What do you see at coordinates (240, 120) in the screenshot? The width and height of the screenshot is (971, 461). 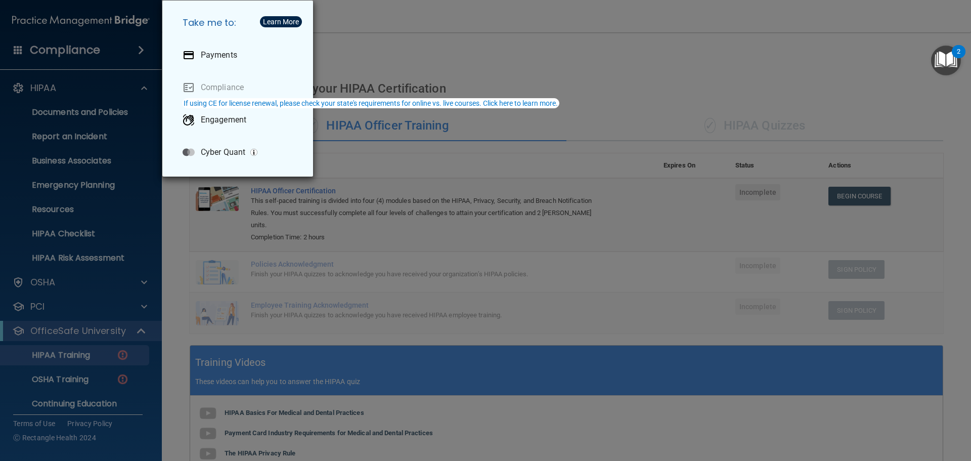 I see `a: Engagement` at bounding box center [240, 120].